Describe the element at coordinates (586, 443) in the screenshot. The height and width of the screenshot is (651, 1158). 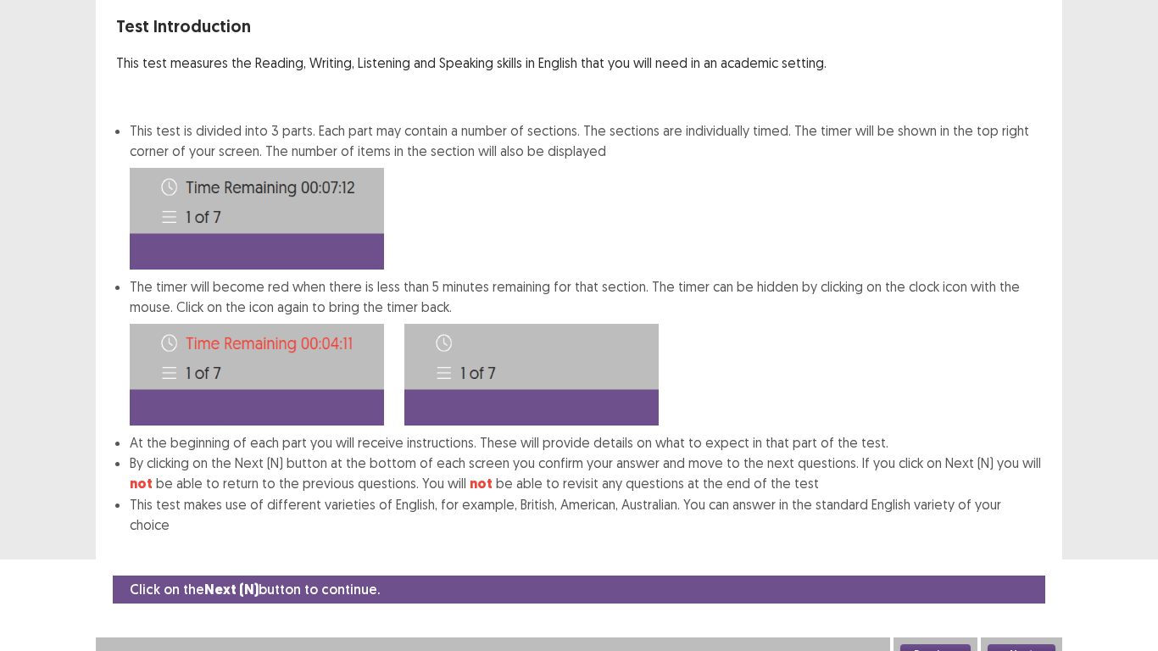
I see `li: At the beginning of each part you will receive instructions. These will provide details on what t...` at that location.